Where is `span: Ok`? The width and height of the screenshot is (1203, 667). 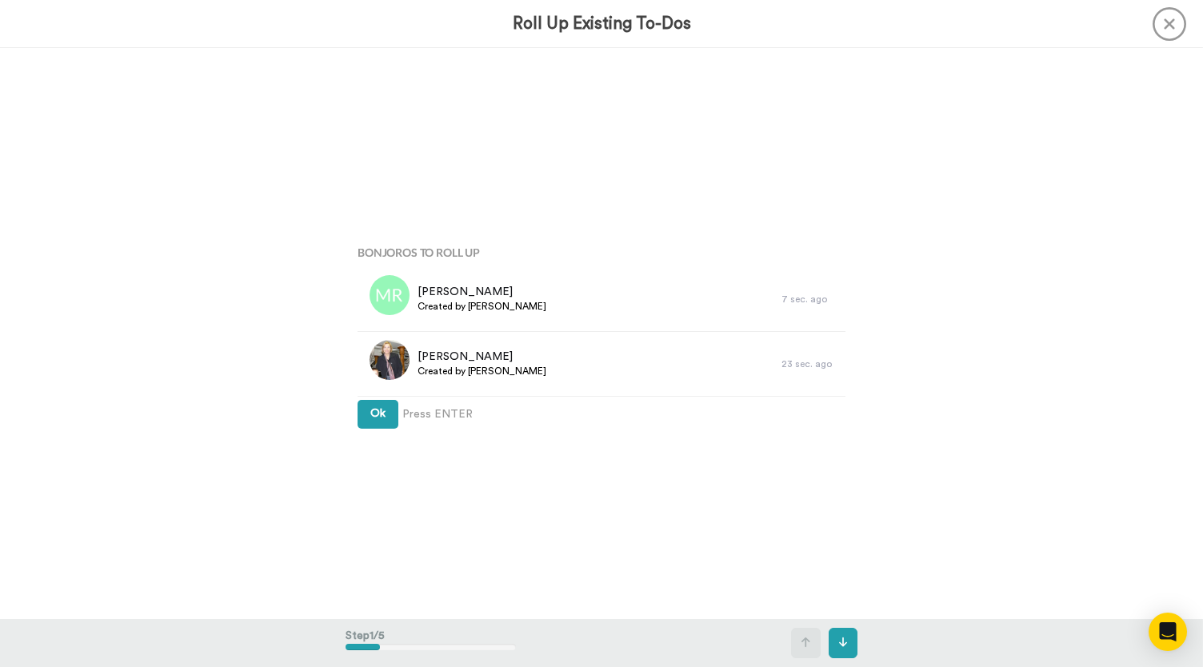 span: Ok is located at coordinates (378, 414).